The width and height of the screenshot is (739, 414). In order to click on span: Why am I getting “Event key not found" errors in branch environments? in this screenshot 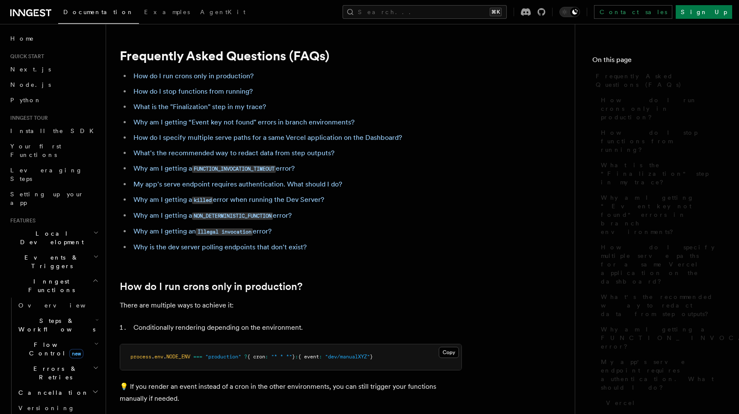, I will do `click(661, 215)`.